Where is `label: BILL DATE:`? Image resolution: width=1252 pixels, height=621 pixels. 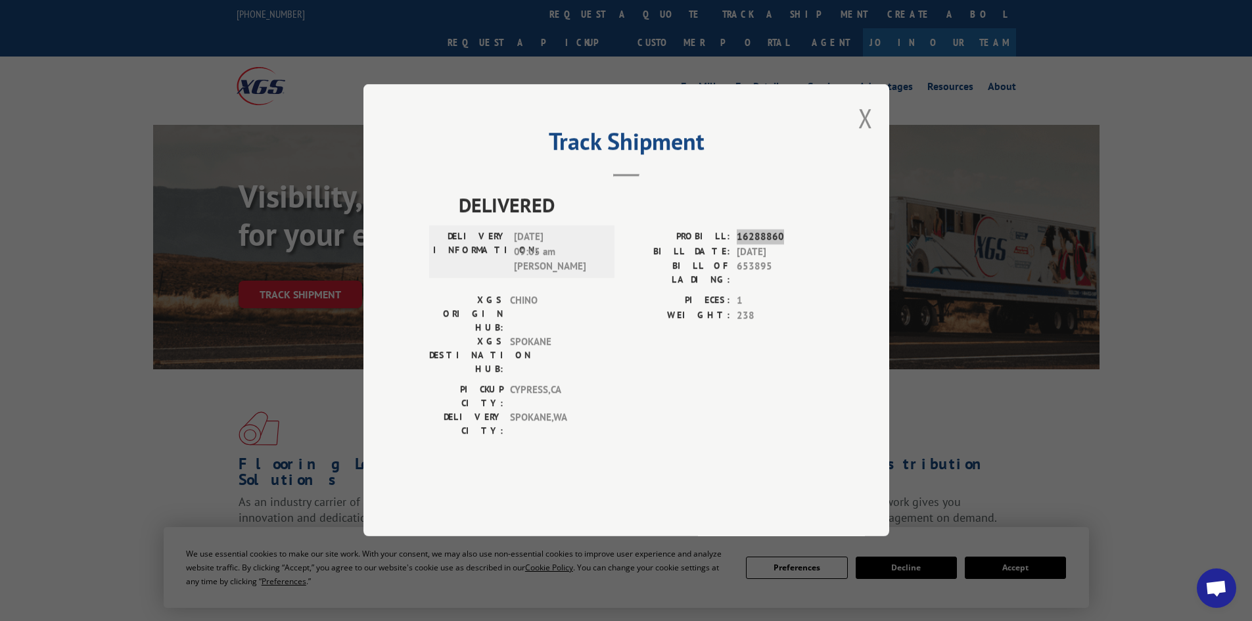 label: BILL DATE: is located at coordinates (678, 252).